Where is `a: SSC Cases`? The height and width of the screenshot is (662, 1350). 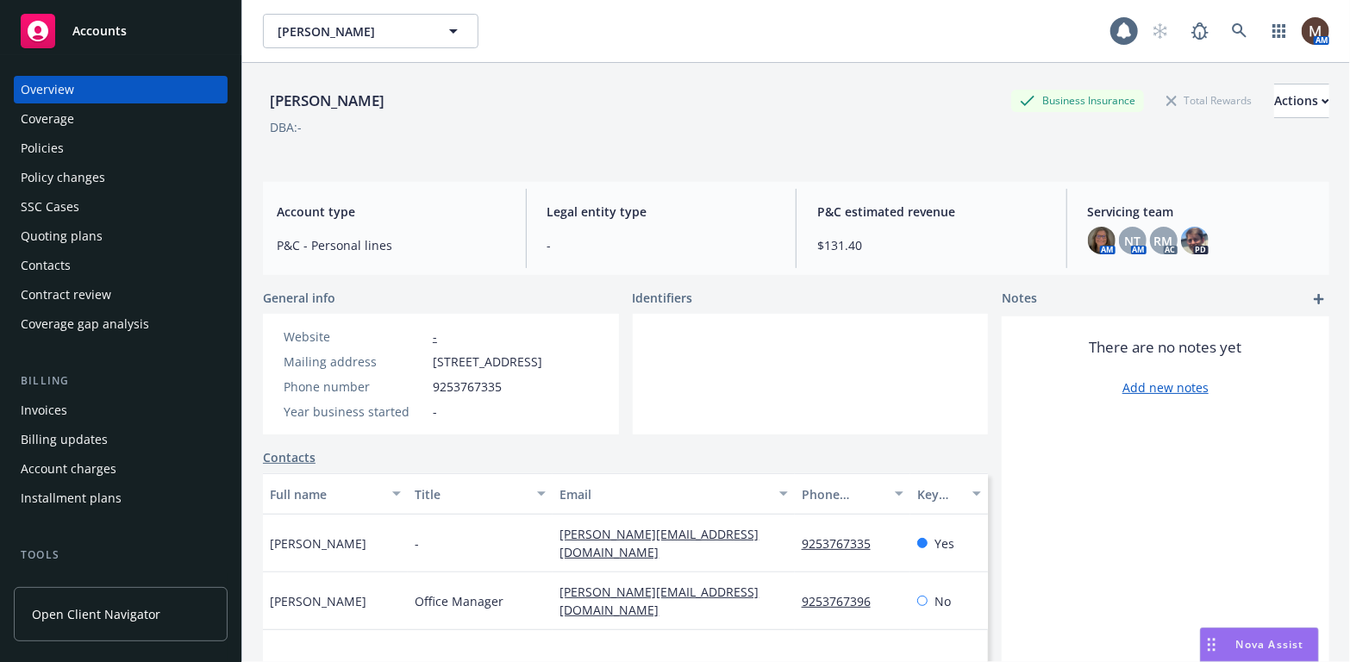
a: SSC Cases is located at coordinates (121, 207).